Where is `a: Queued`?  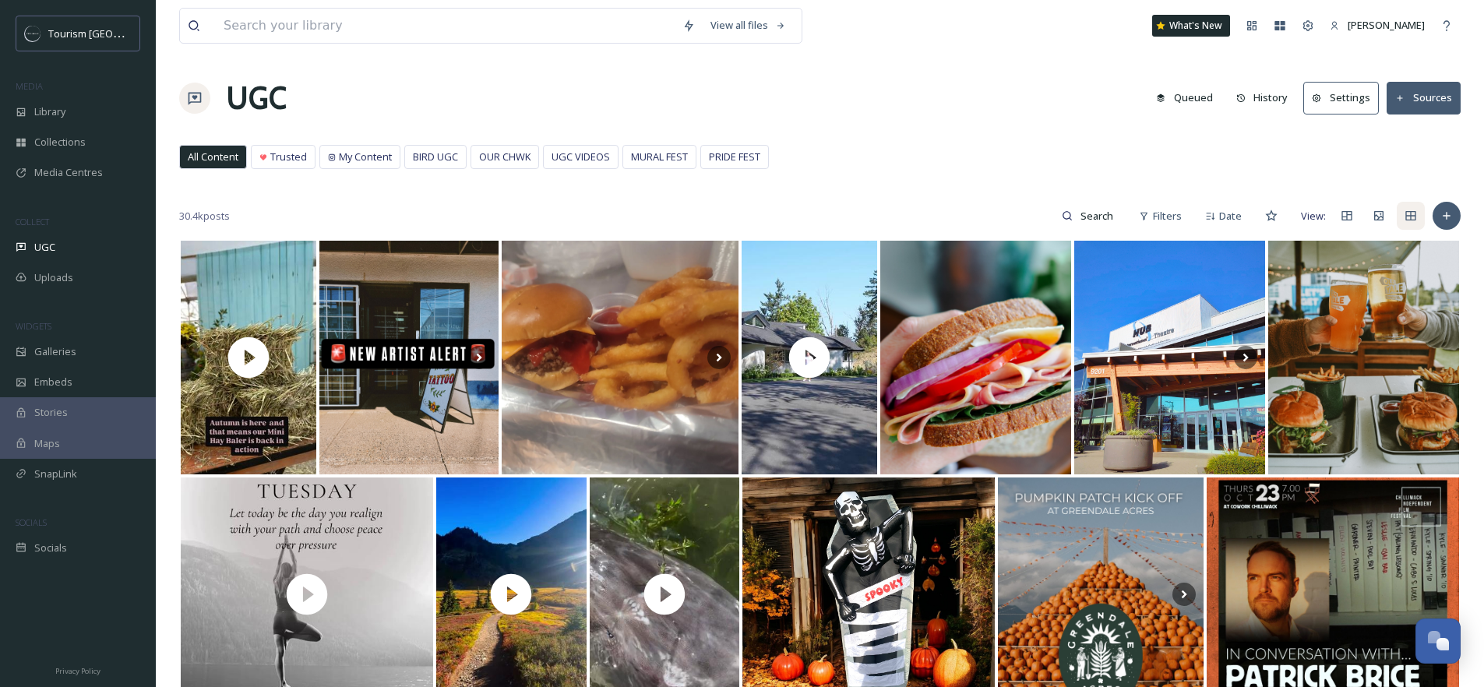
a: Queued is located at coordinates (1188, 97).